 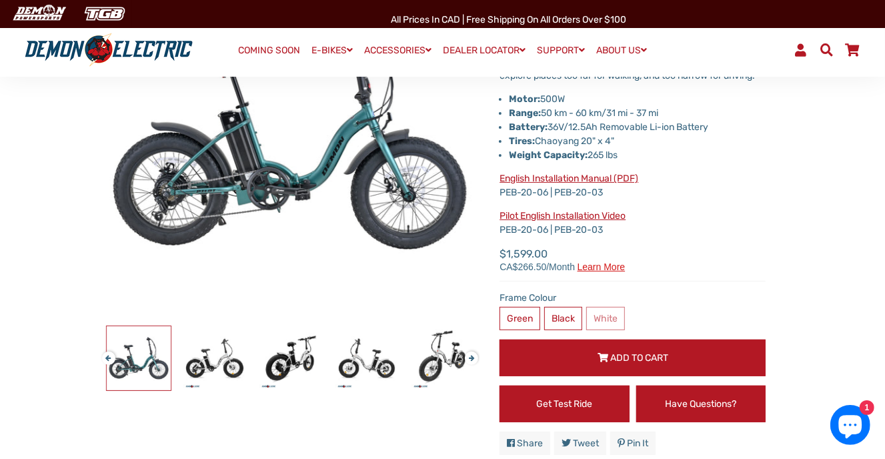 I want to click on span: 500W, so click(x=553, y=99).